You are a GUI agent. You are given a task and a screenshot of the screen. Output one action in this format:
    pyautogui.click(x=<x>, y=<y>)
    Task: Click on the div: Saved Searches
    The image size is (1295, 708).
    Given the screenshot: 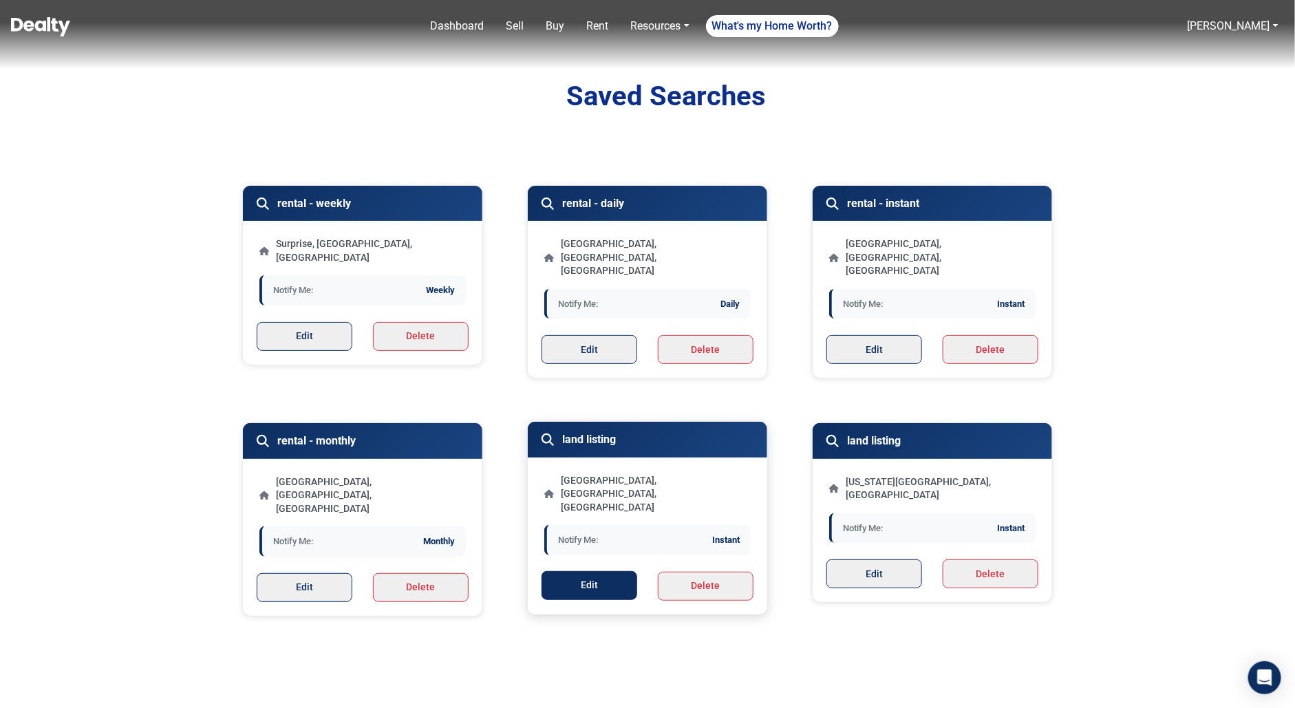 What is the action you would take?
    pyautogui.click(x=666, y=96)
    